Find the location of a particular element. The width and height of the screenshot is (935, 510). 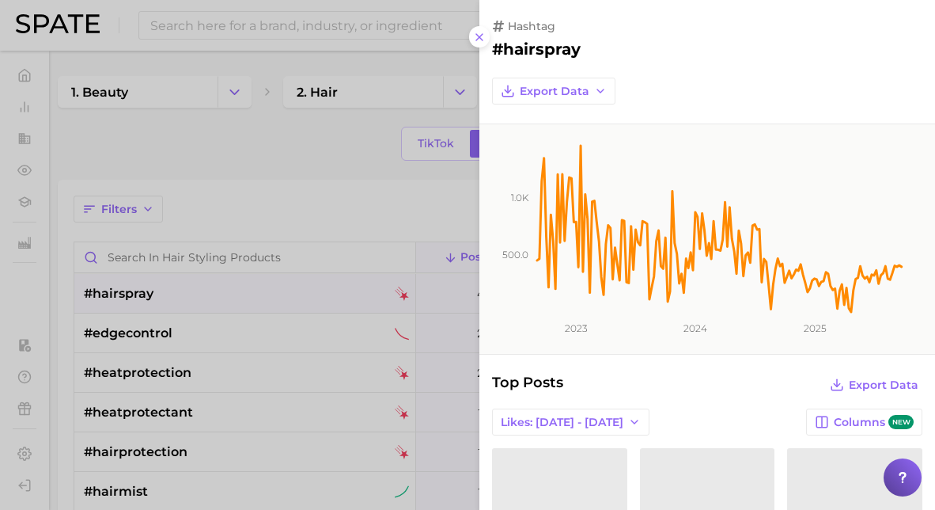

span: Top Posts is located at coordinates (528, 385).